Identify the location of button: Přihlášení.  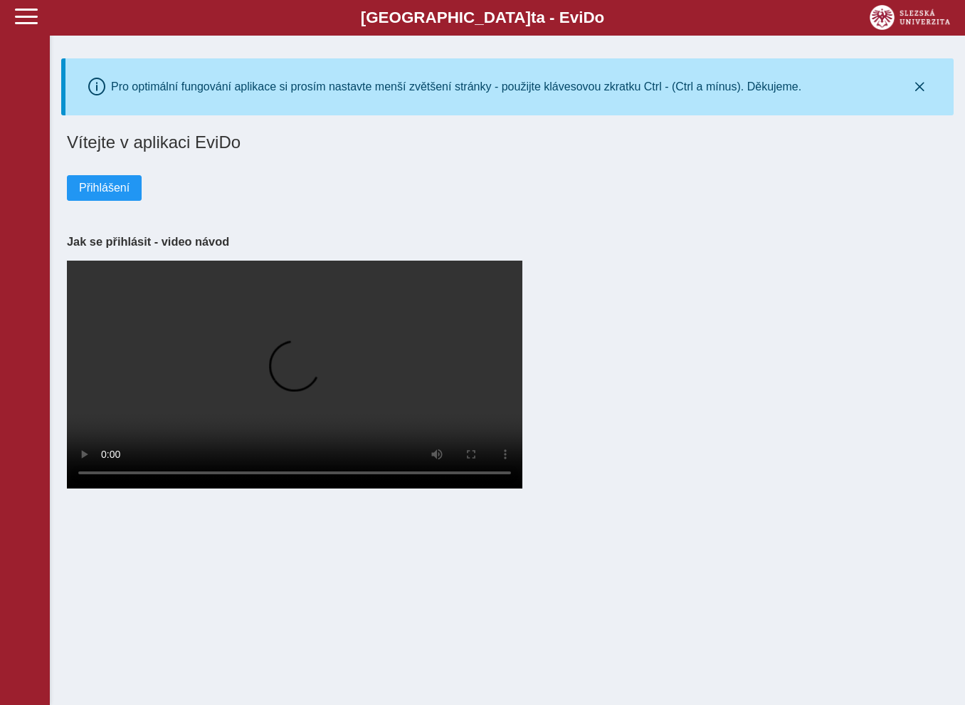
(104, 188).